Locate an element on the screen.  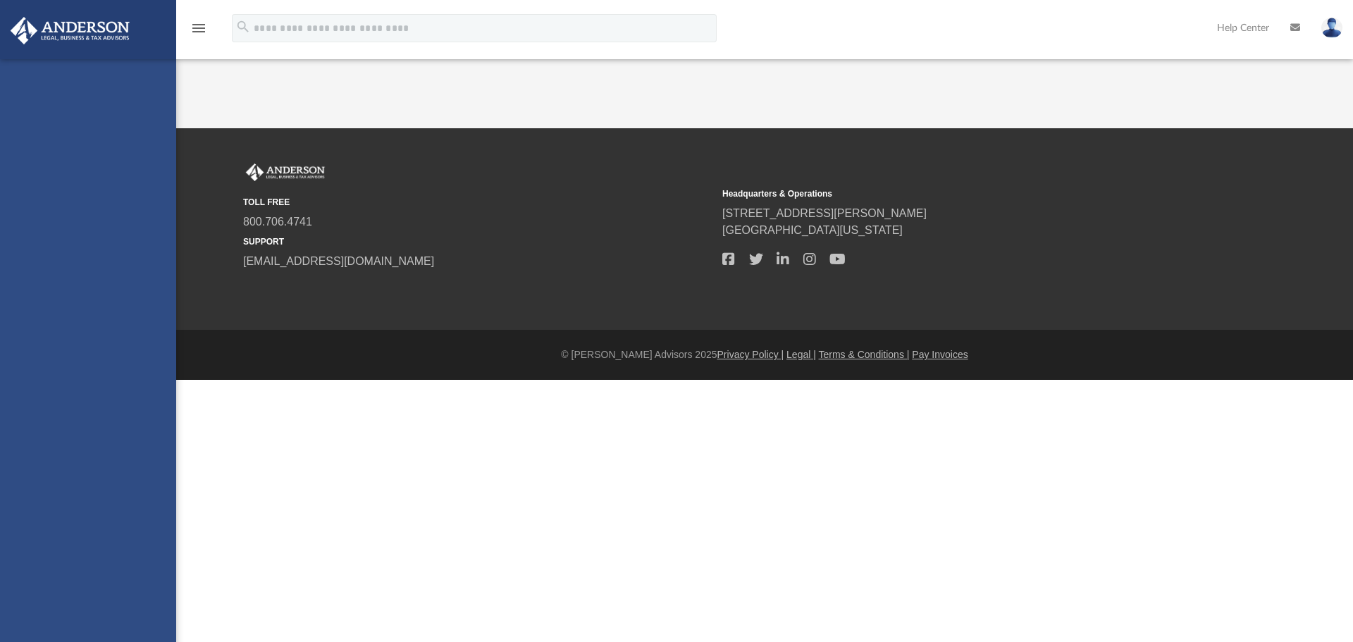
img: User Pic is located at coordinates (1331, 27).